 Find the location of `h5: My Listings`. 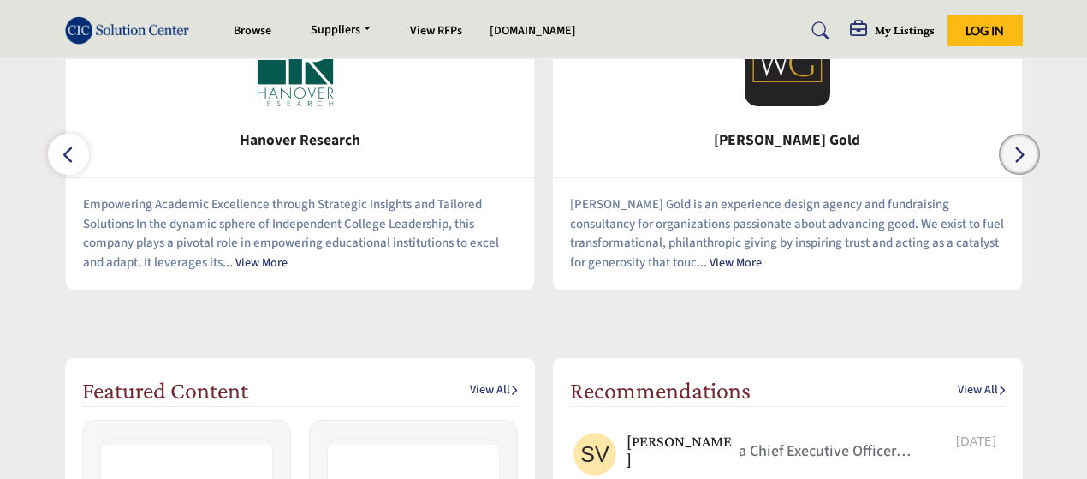

h5: My Listings is located at coordinates (905, 30).